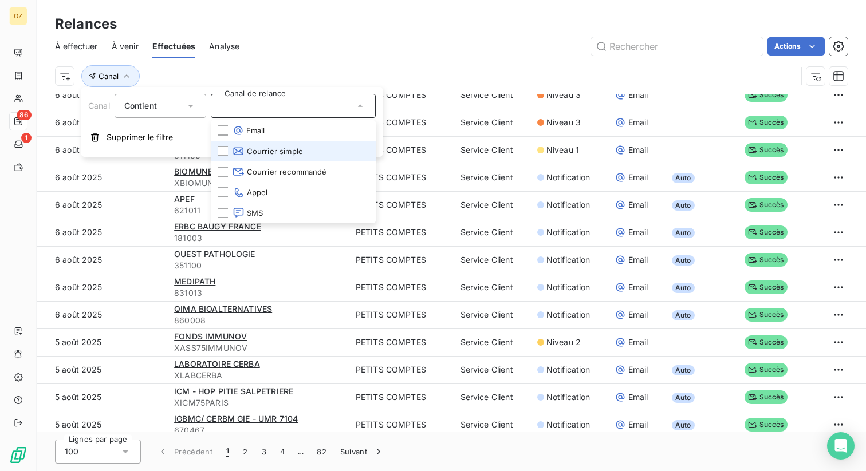  What do you see at coordinates (362, 452) in the screenshot?
I see `button: Suivant` at bounding box center [362, 452].